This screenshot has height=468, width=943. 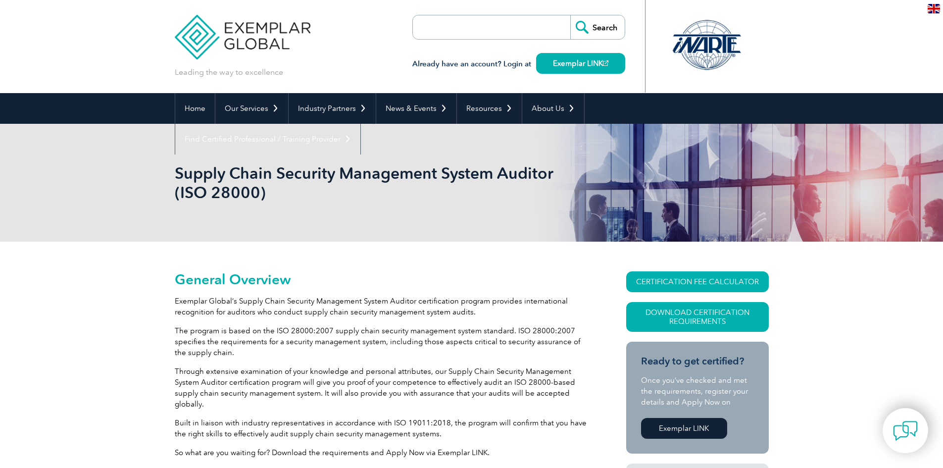 I want to click on a: News & Events, so click(x=416, y=108).